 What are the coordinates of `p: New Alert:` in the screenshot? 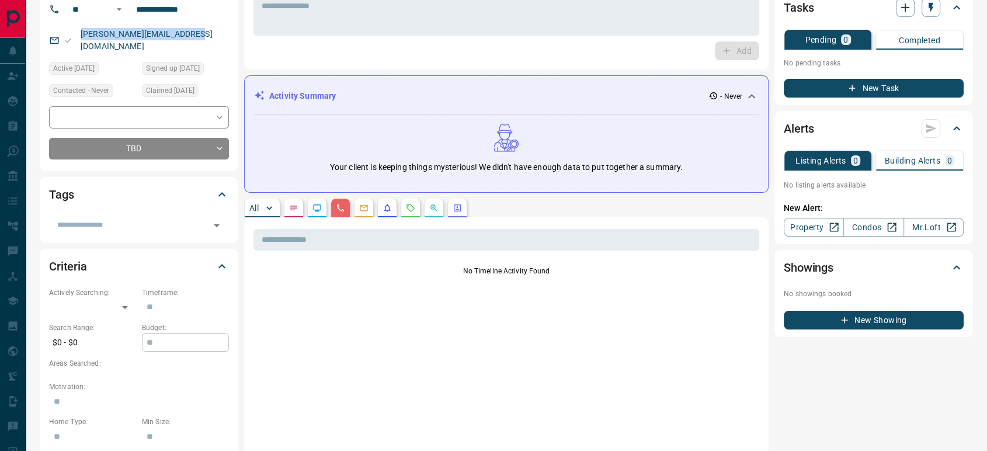 It's located at (873, 208).